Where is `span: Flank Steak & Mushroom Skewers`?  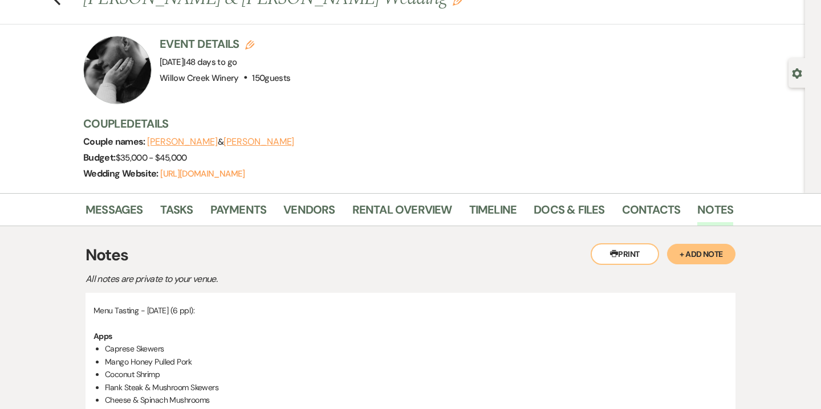
span: Flank Steak & Mushroom Skewers is located at coordinates (161, 388).